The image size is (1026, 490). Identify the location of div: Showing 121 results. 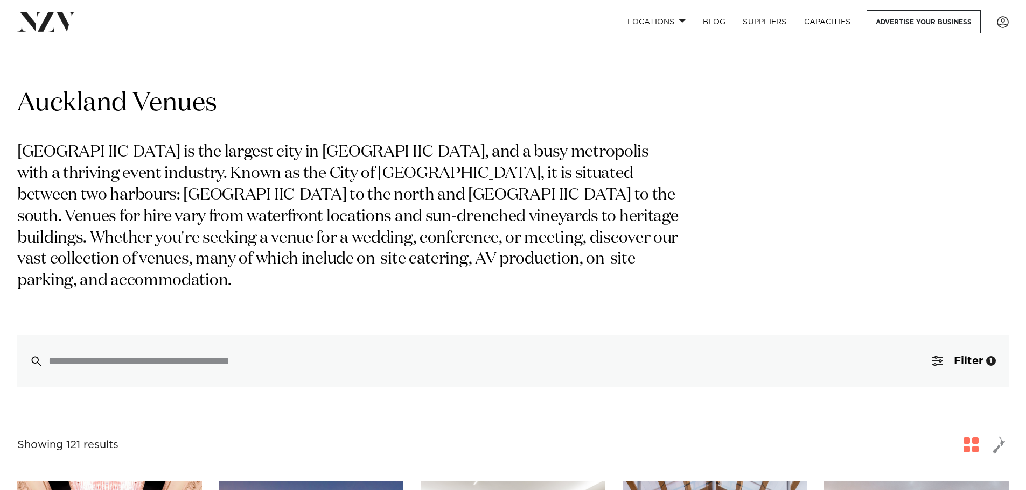
(68, 445).